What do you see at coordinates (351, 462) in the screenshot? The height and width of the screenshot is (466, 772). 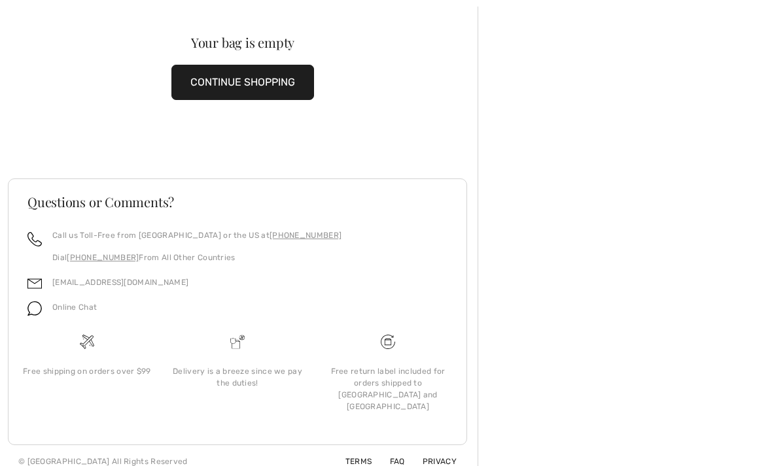 I see `a: Terms` at bounding box center [351, 462].